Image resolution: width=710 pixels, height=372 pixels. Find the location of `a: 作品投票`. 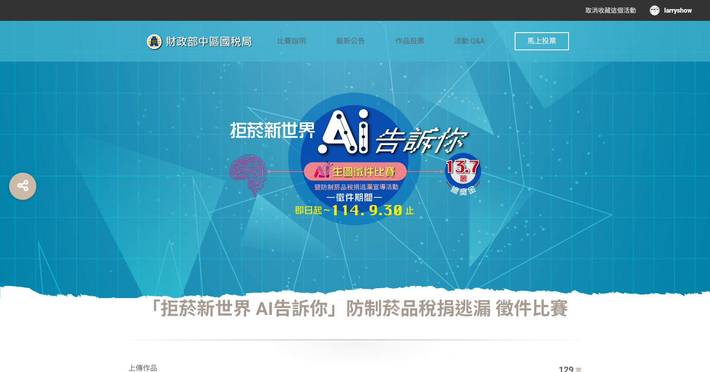

a: 作品投票 is located at coordinates (410, 41).